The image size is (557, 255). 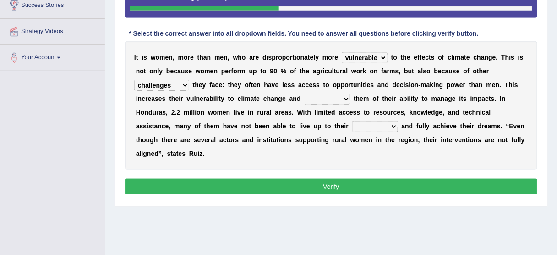 What do you see at coordinates (53, 56) in the screenshot?
I see `a: Your Account` at bounding box center [53, 56].